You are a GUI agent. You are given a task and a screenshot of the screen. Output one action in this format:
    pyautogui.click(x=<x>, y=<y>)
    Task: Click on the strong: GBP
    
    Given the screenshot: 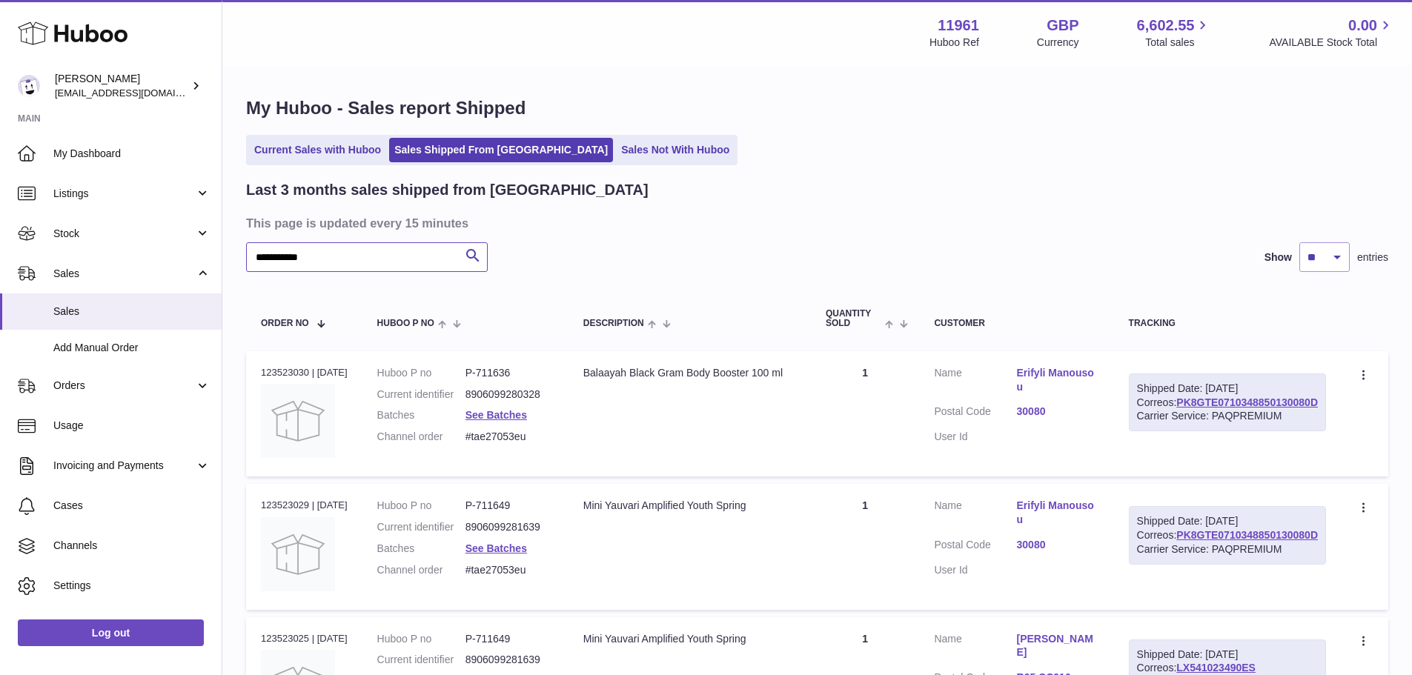 What is the action you would take?
    pyautogui.click(x=1062, y=25)
    